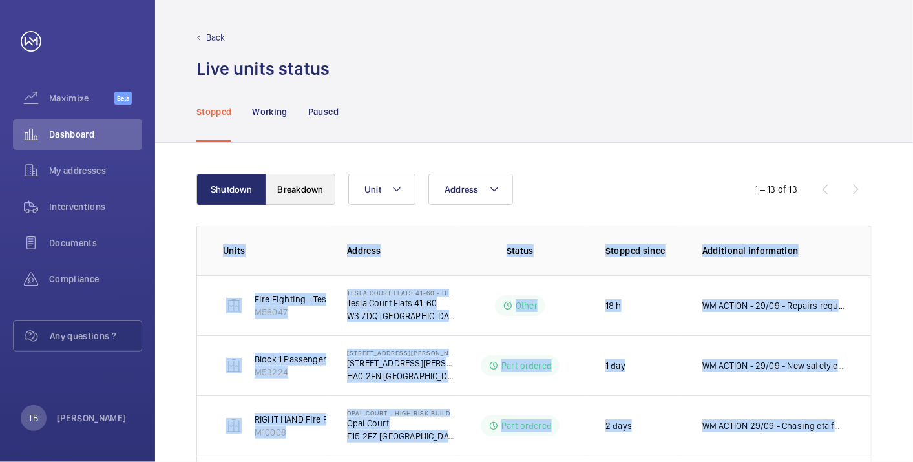 Image resolution: width=913 pixels, height=462 pixels. Describe the element at coordinates (96, 171) in the screenshot. I see `span: My addresses` at that location.